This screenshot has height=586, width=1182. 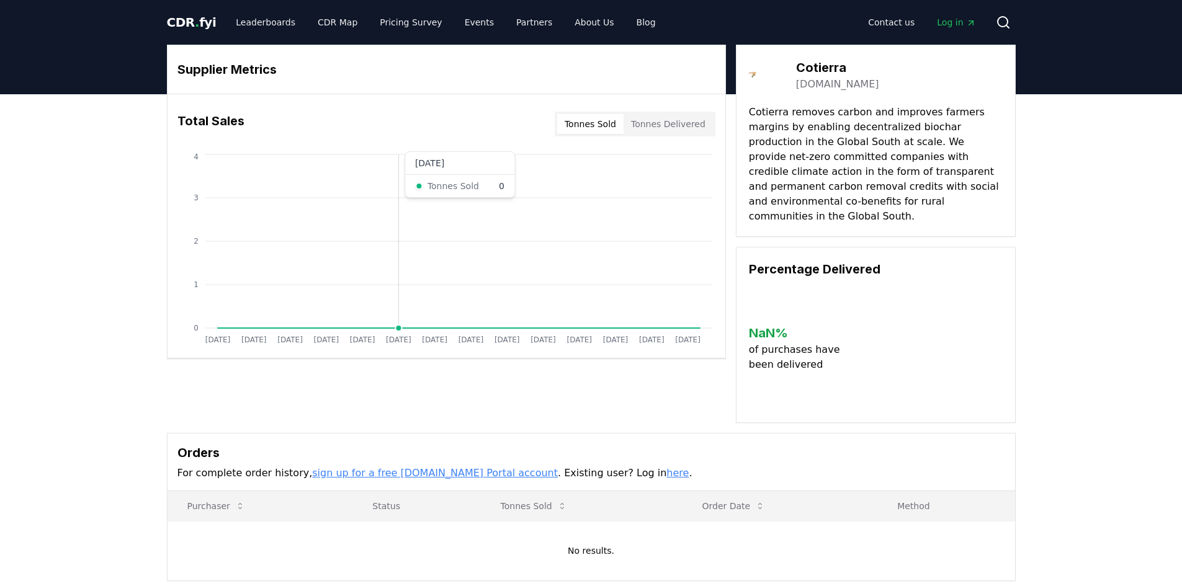 What do you see at coordinates (591, 473) in the screenshot?
I see `p: For complete order history, . Existing user? Log in .` at bounding box center [591, 473].